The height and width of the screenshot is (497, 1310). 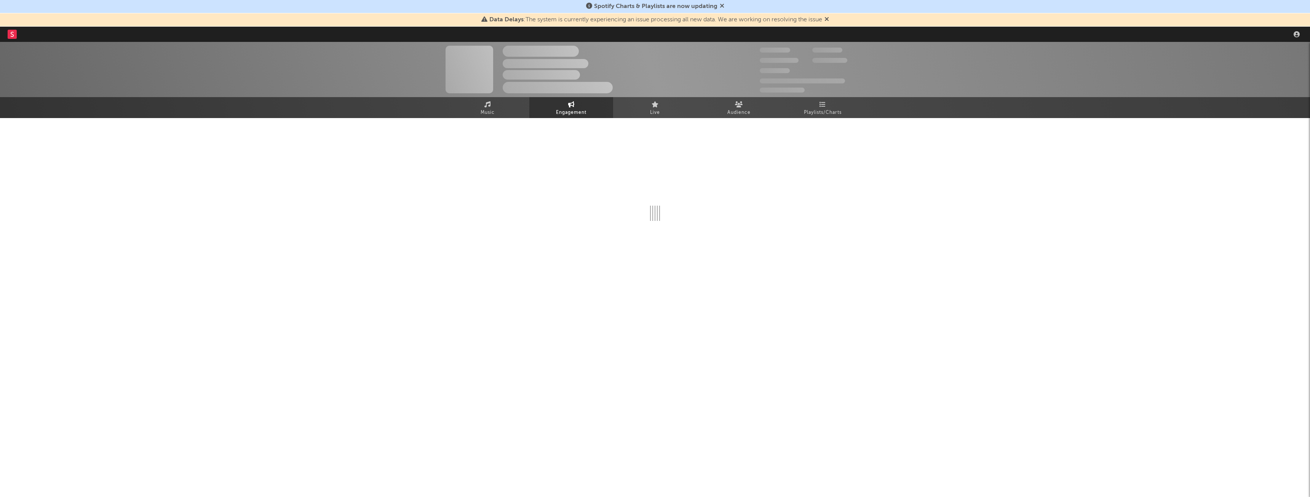 I want to click on span: 50.000.000 Monthly Listeners, so click(x=802, y=81).